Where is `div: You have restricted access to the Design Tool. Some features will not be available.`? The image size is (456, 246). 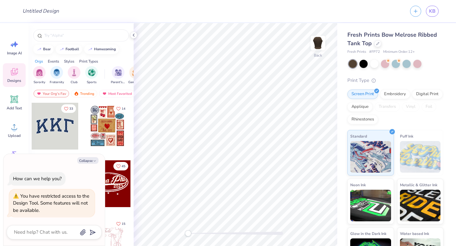 div: You have restricted access to the Design Tool. Some features will not be available. is located at coordinates (51, 203).